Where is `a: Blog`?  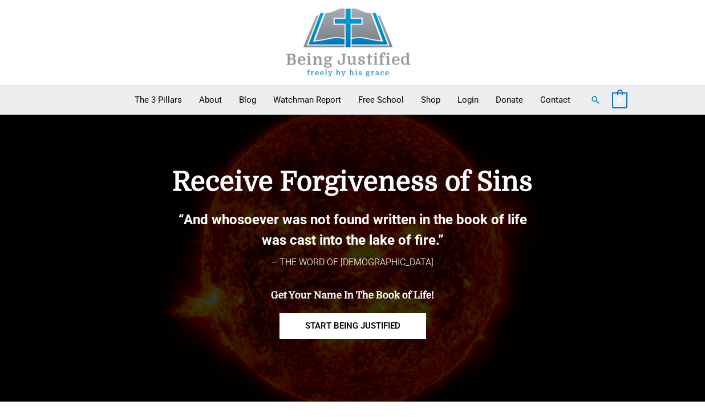
a: Blog is located at coordinates (248, 100).